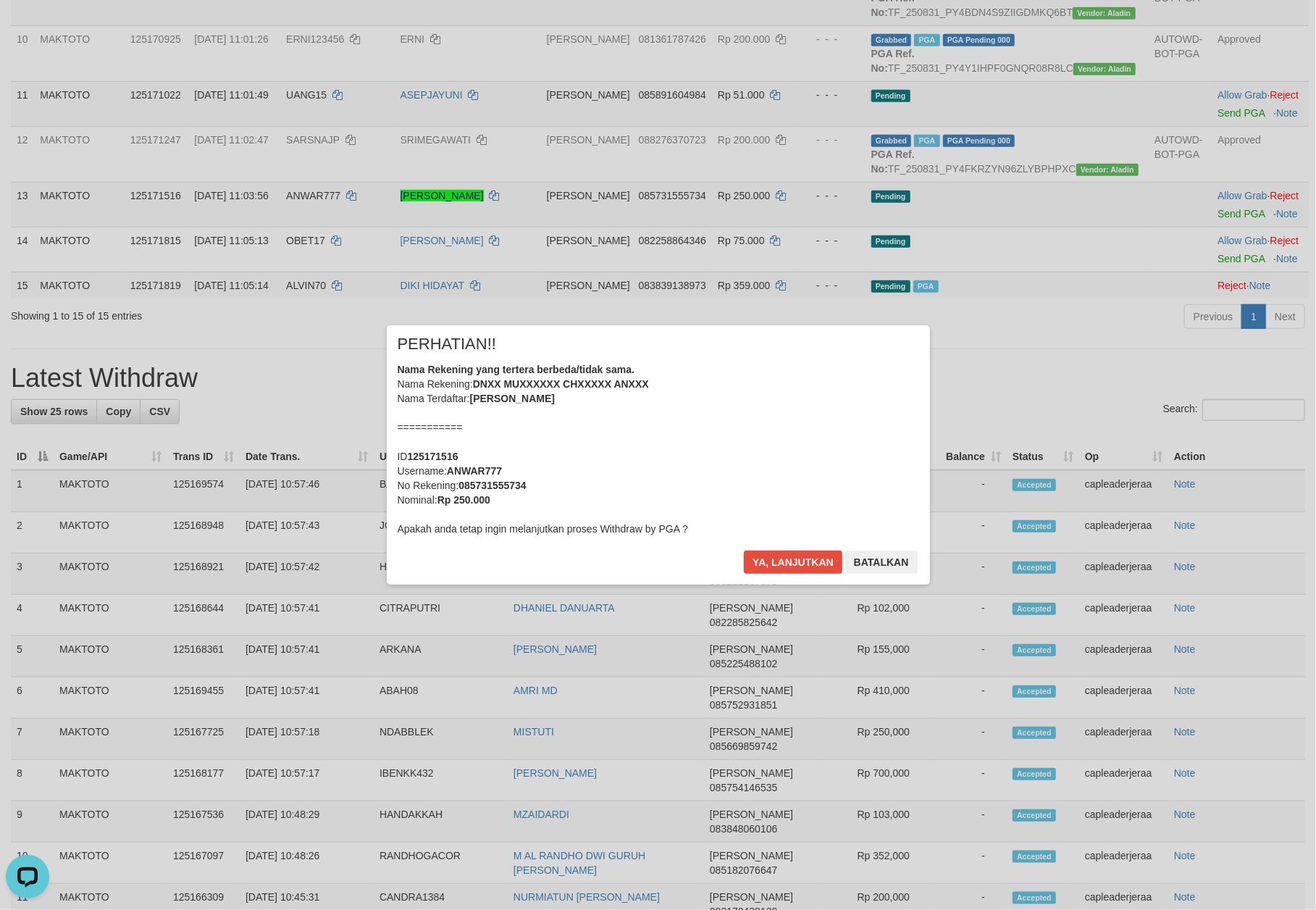 The width and height of the screenshot is (1316, 910). I want to click on b: 125171516, so click(433, 456).